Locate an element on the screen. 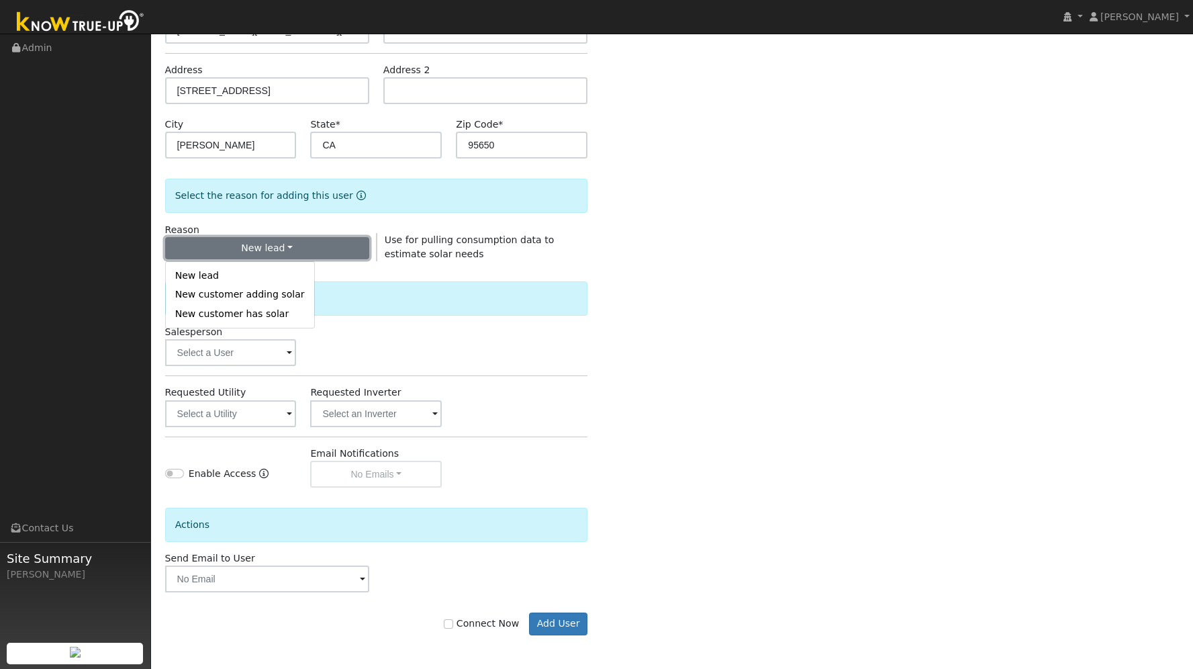 The height and width of the screenshot is (669, 1193). label: State is located at coordinates (325, 124).